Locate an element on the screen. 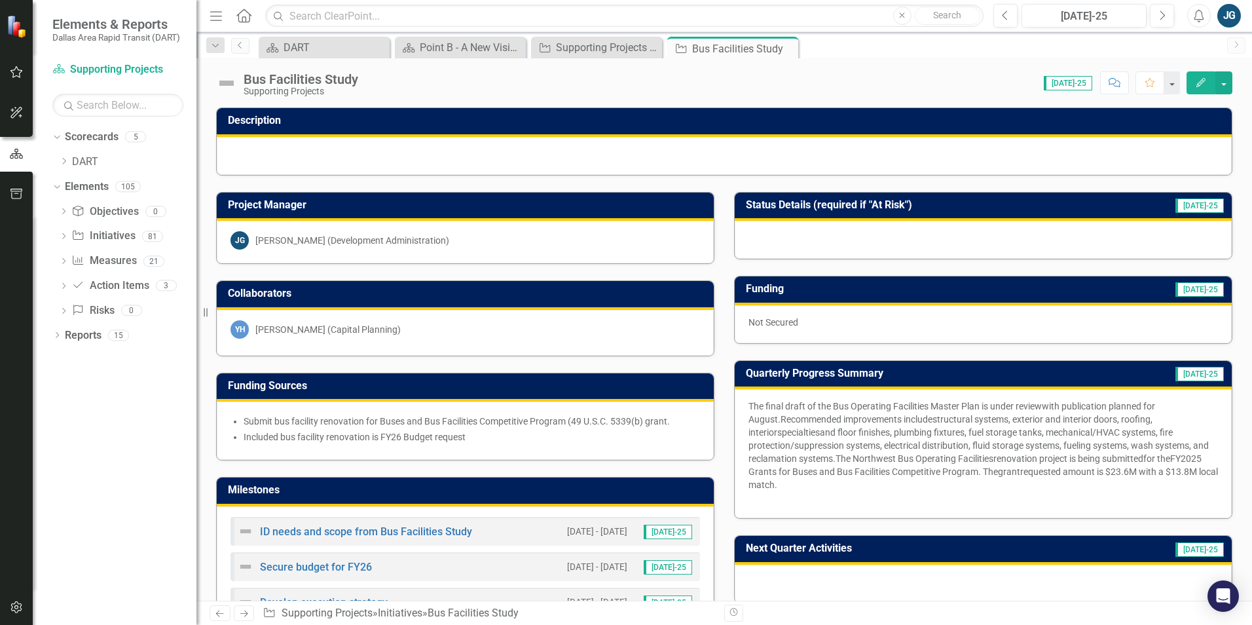  span: renovation project is being is located at coordinates (1046, 458).